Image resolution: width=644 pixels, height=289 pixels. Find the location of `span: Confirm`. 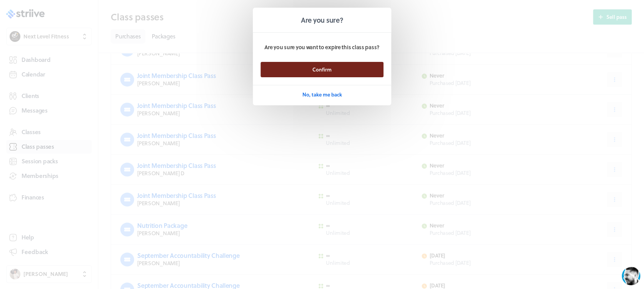

span: Confirm is located at coordinates (322, 70).